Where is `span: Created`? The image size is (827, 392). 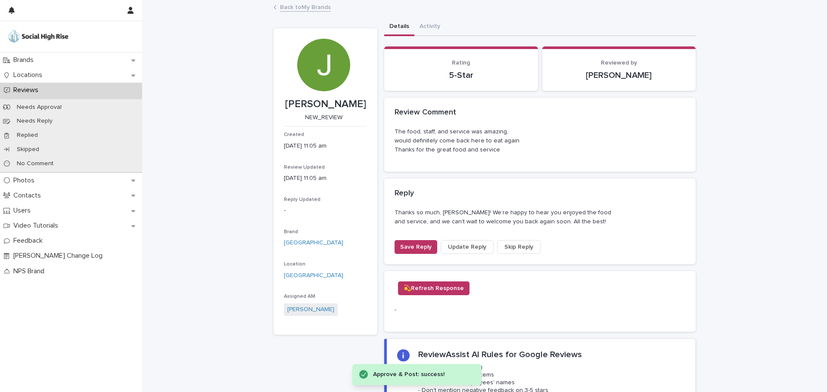
span: Created is located at coordinates (294, 135).